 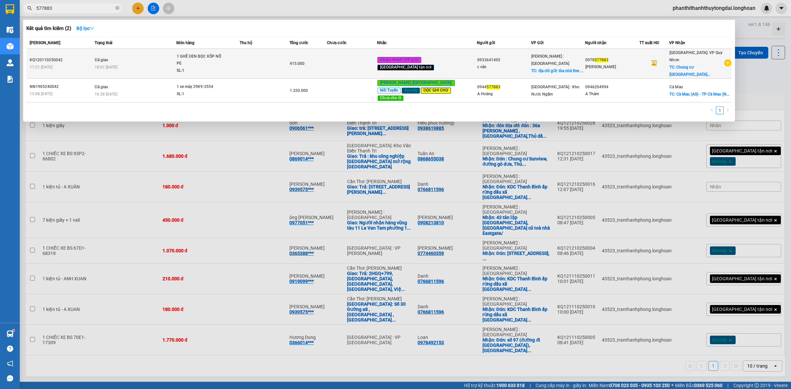 What do you see at coordinates (612, 60) in the screenshot?
I see `div: 0978` at bounding box center [612, 60].